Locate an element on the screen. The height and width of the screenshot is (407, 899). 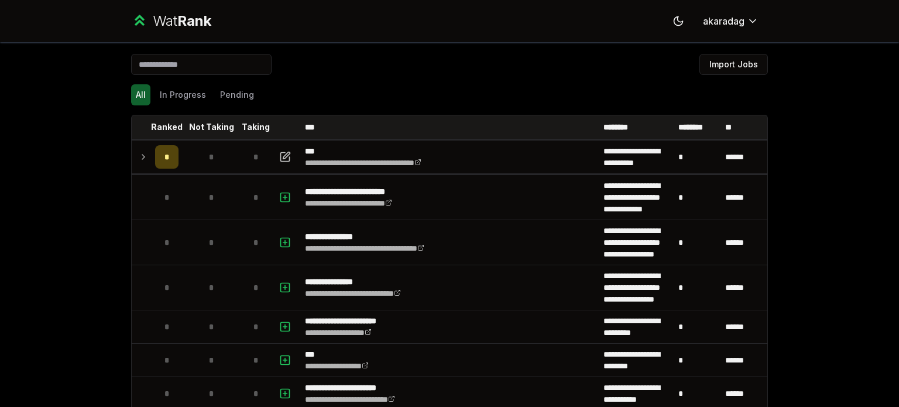
a: WatRank is located at coordinates (171, 21).